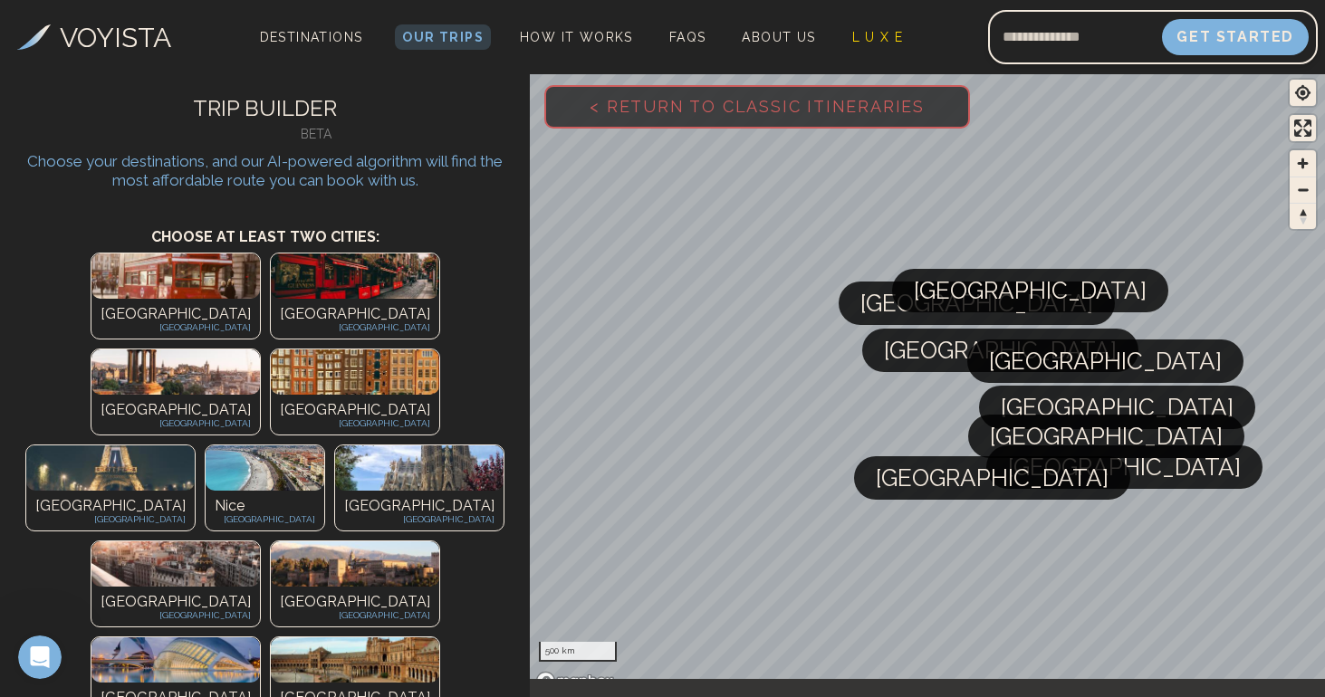 The height and width of the screenshot is (697, 1325). Describe the element at coordinates (1302, 216) in the screenshot. I see `button: Reset bearing to north` at that location.